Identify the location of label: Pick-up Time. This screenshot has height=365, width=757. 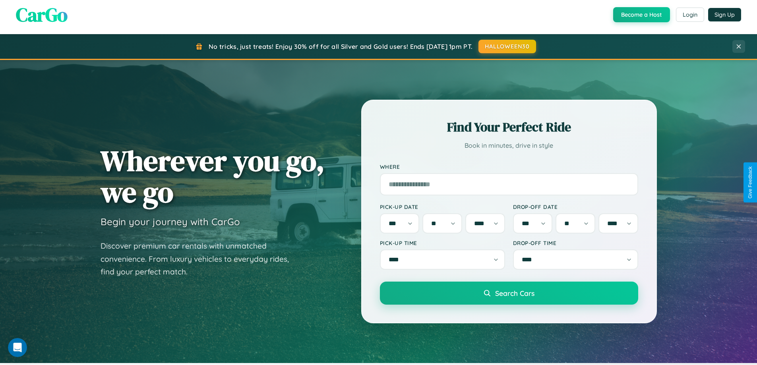
(442, 243).